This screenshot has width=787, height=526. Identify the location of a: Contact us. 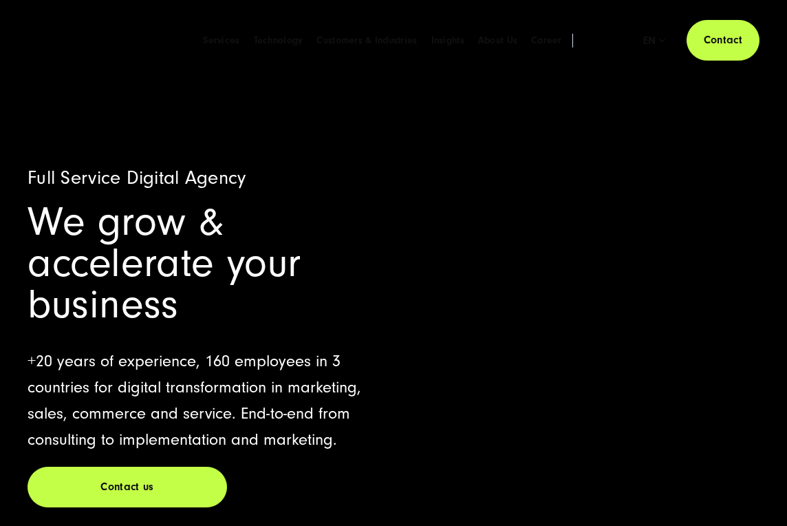
(127, 487).